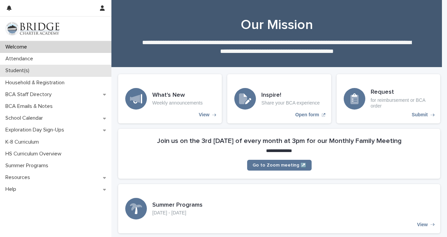  Describe the element at coordinates (402, 93) in the screenshot. I see `h3: Request` at that location.